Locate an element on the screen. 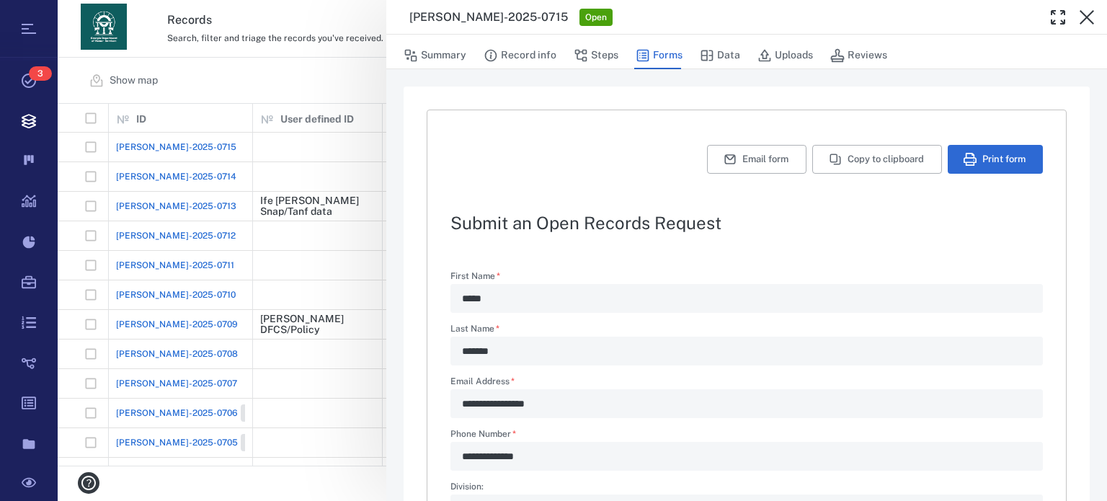 The width and height of the screenshot is (1107, 501). button: Toggle Fullscreen is located at coordinates (1058, 17).